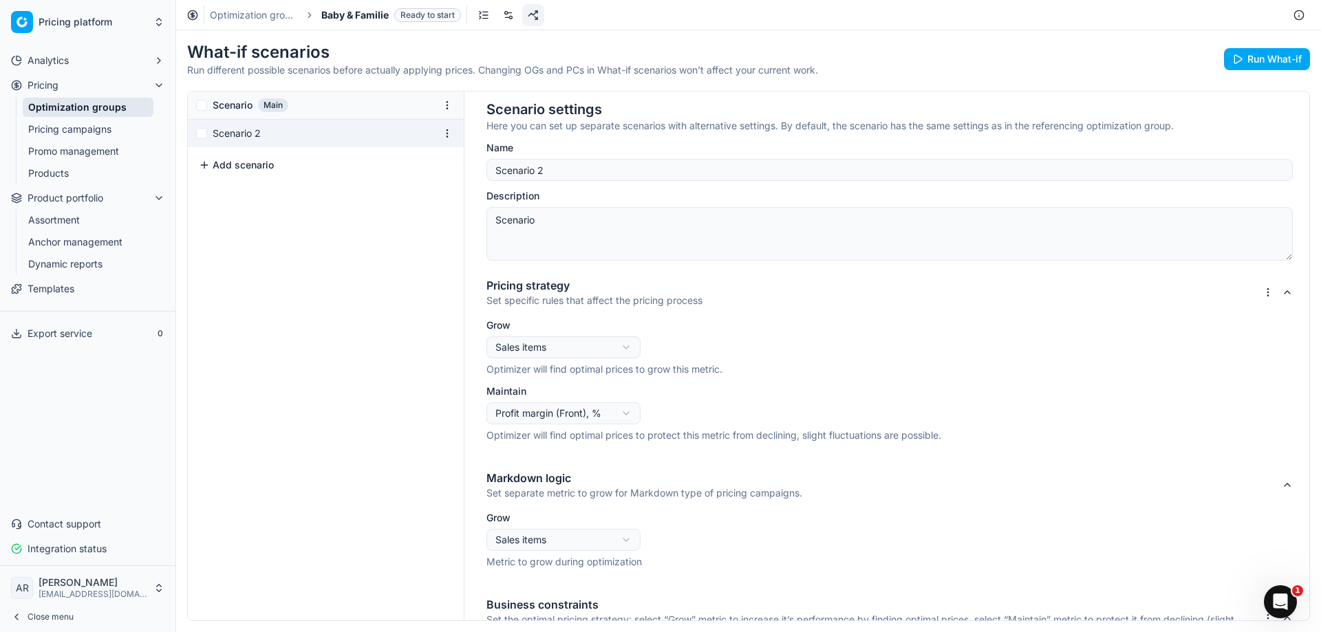 The width and height of the screenshot is (1321, 632). I want to click on div: Scenario 2, so click(323, 133).